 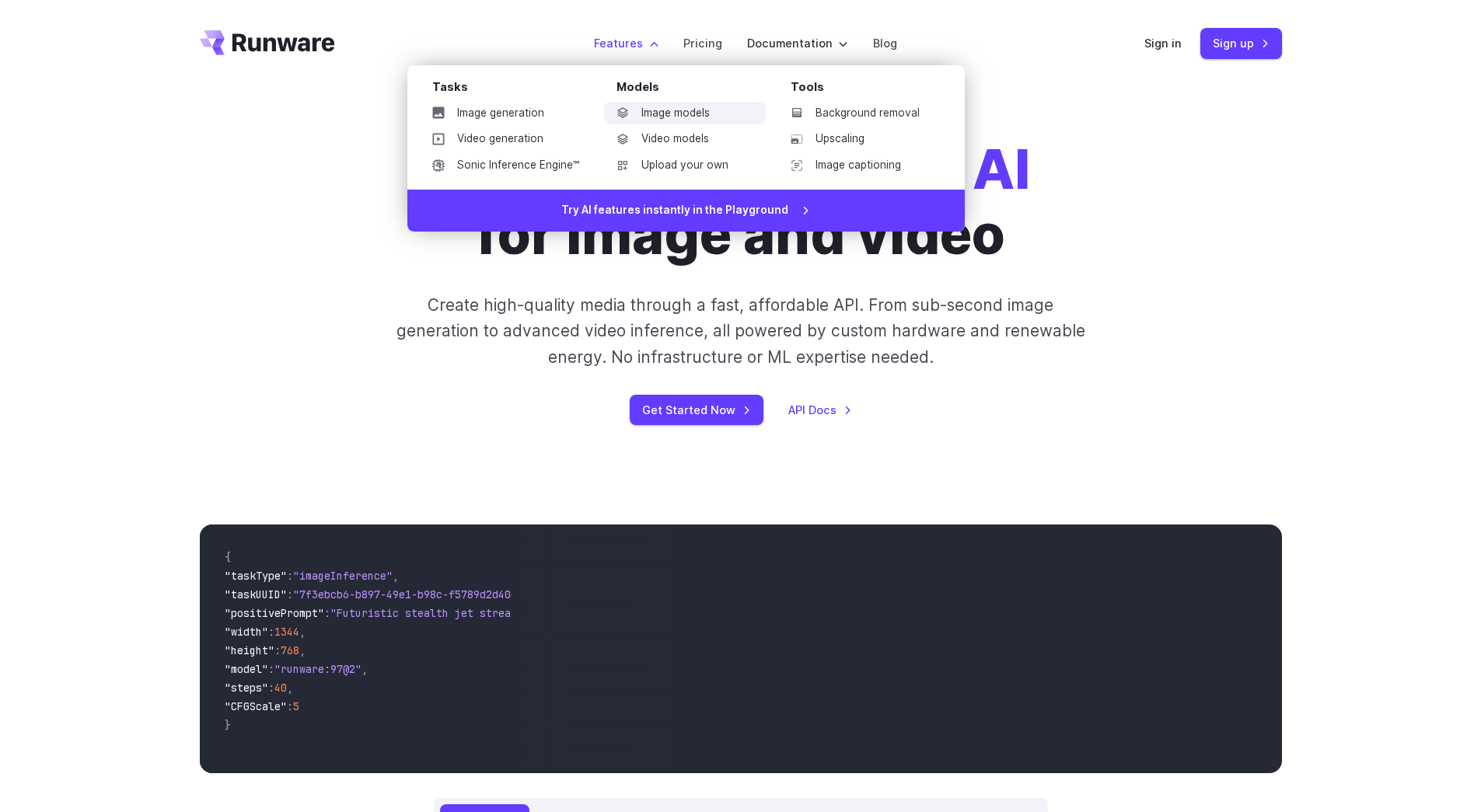 I want to click on span: "7f3ebcb6-b897-49e1-b98c-f5789d2d40d7", so click(x=411, y=594).